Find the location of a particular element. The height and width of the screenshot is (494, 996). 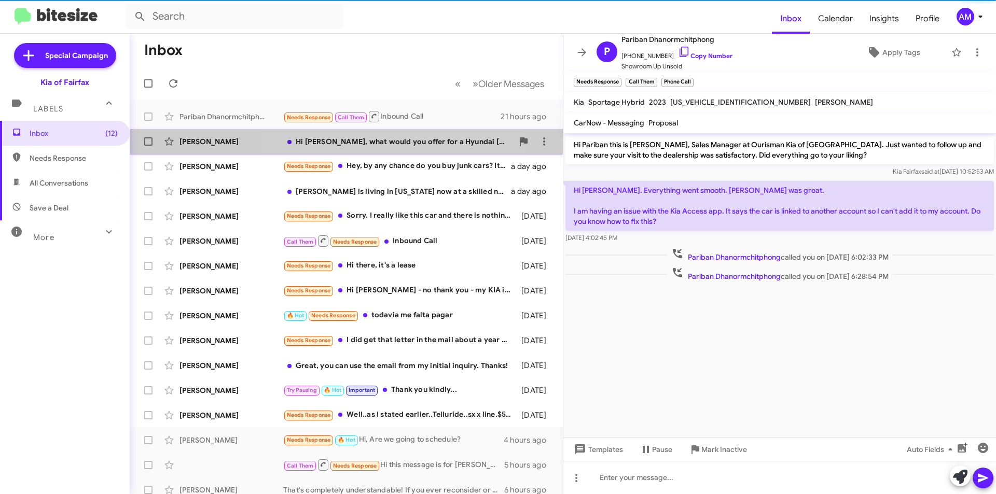

span: Labels is located at coordinates (48, 109).